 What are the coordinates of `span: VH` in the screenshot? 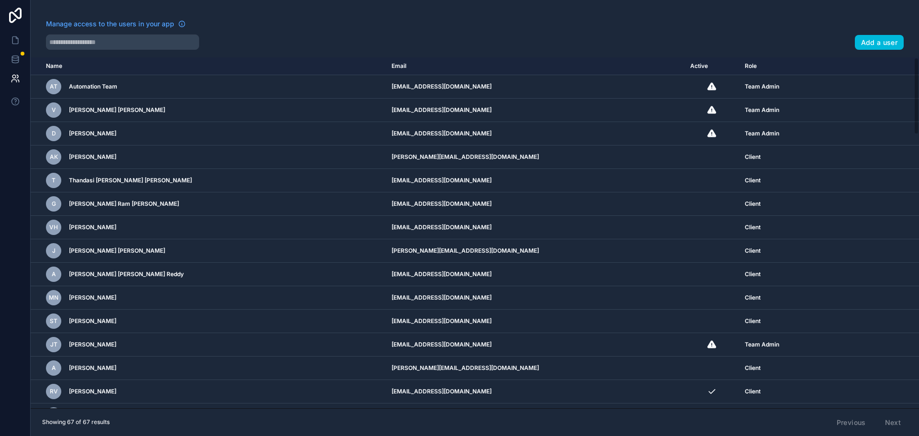 It's located at (54, 227).